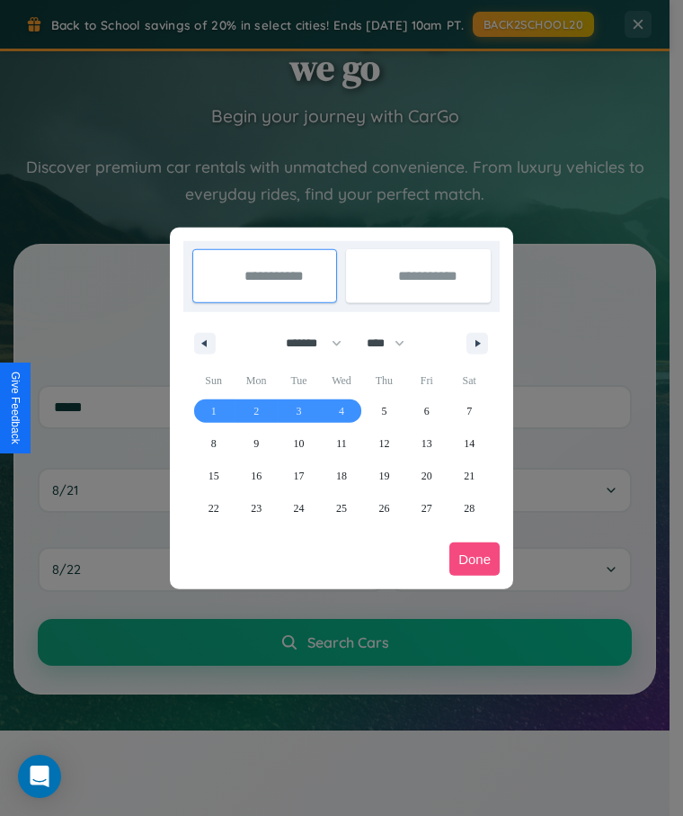 The image size is (683, 816). What do you see at coordinates (255, 380) in the screenshot?
I see `span: Mon` at bounding box center [255, 380].